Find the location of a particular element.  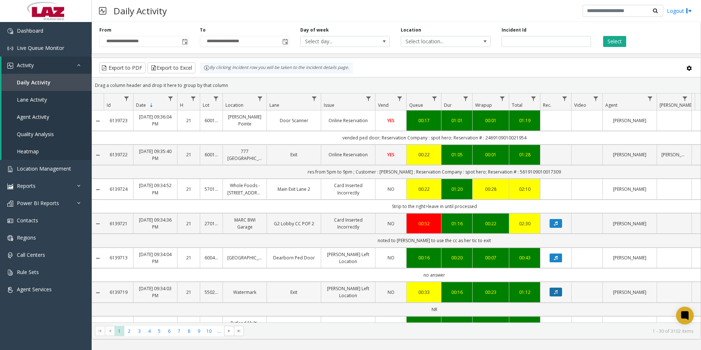

span: Page 9 is located at coordinates (199, 331).